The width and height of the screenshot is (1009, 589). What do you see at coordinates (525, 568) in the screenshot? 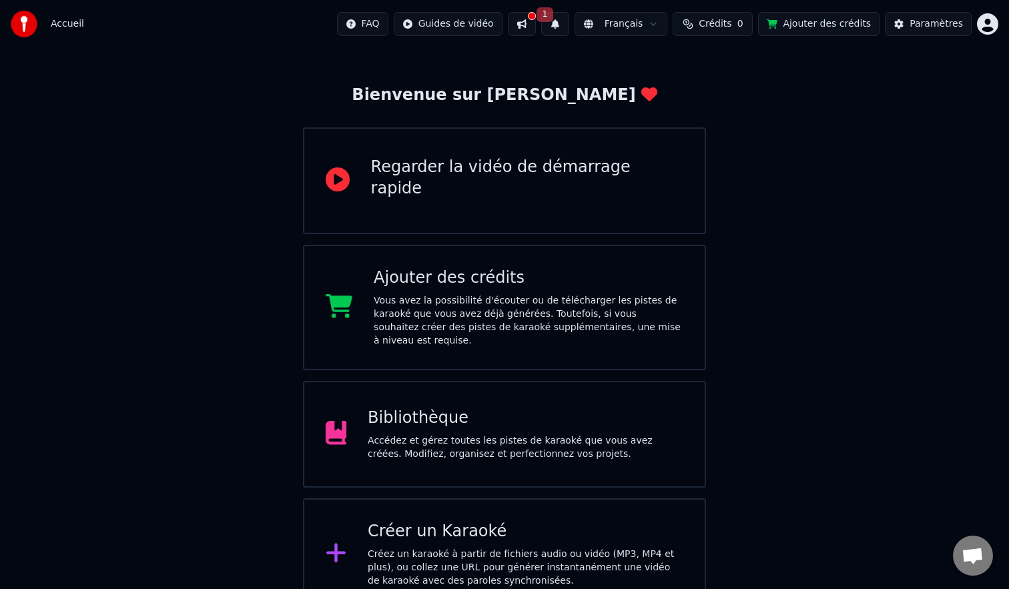
I see `div: Créez un karaoké à partir de fichiers audio ou vidéo (MP3, MP4 et plus), ou collez une URL pour g...` at bounding box center [525, 568].